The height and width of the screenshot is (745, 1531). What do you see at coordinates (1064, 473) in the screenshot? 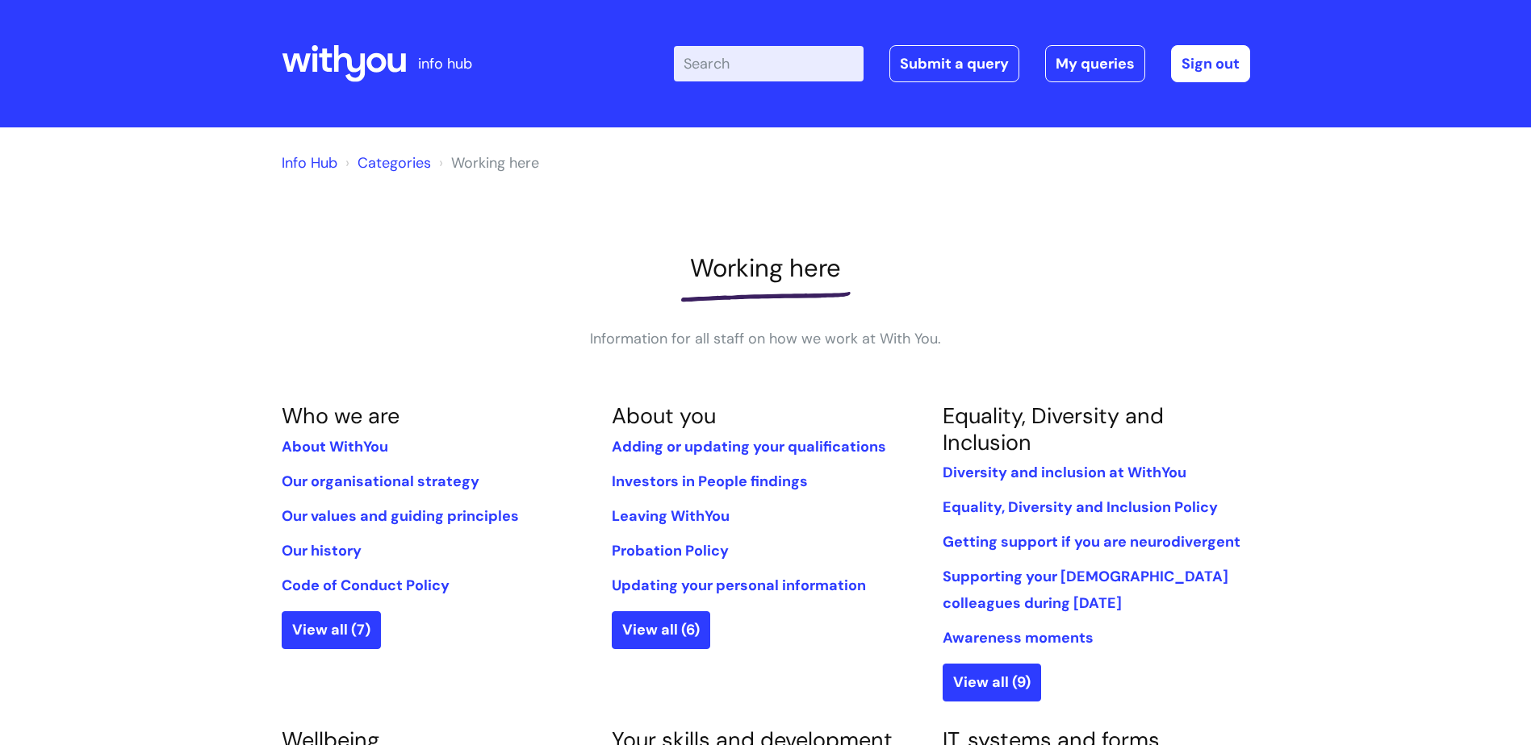
I see `a: Diversity and inclusion at WithYou` at bounding box center [1064, 473].